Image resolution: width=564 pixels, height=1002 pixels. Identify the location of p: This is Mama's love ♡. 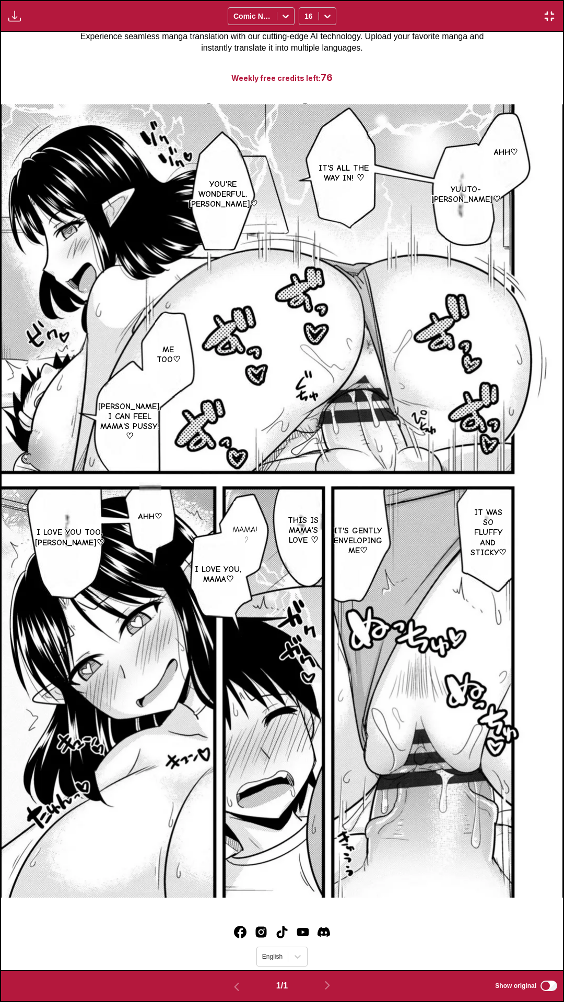
(303, 531).